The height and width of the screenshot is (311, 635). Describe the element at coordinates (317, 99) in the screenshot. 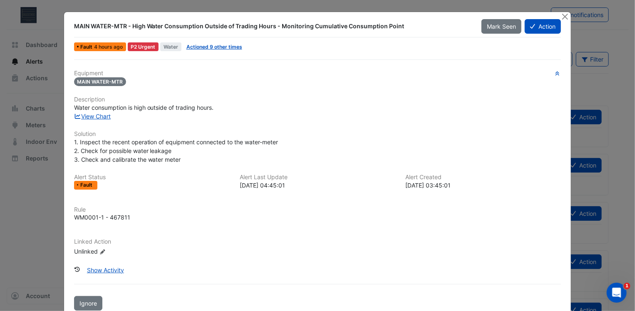

I see `h6: Description` at that location.